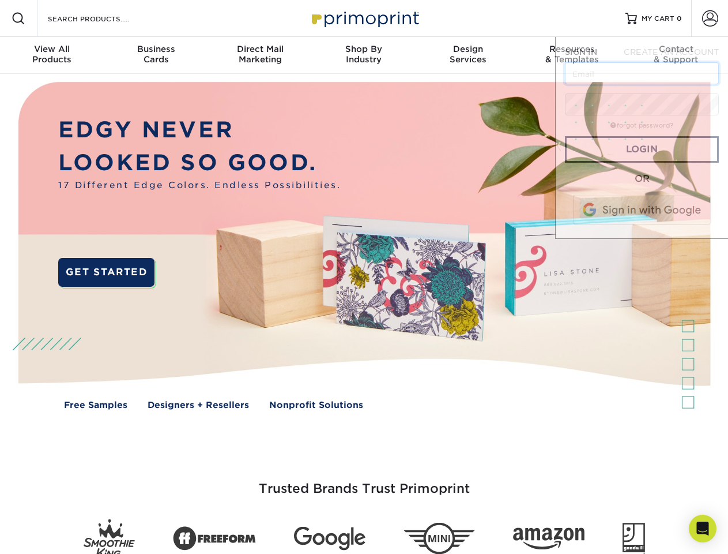 This screenshot has height=554, width=728. Describe the element at coordinates (642, 149) in the screenshot. I see `a: Login` at that location.